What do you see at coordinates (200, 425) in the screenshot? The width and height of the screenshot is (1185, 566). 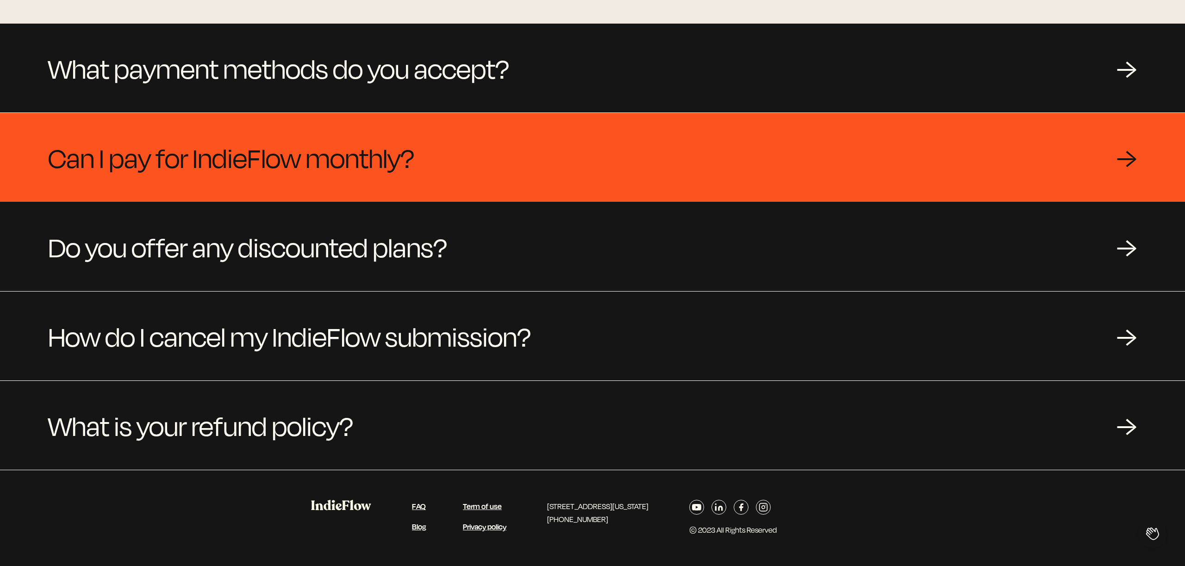 I see `span: What is your refund policy?` at bounding box center [200, 425].